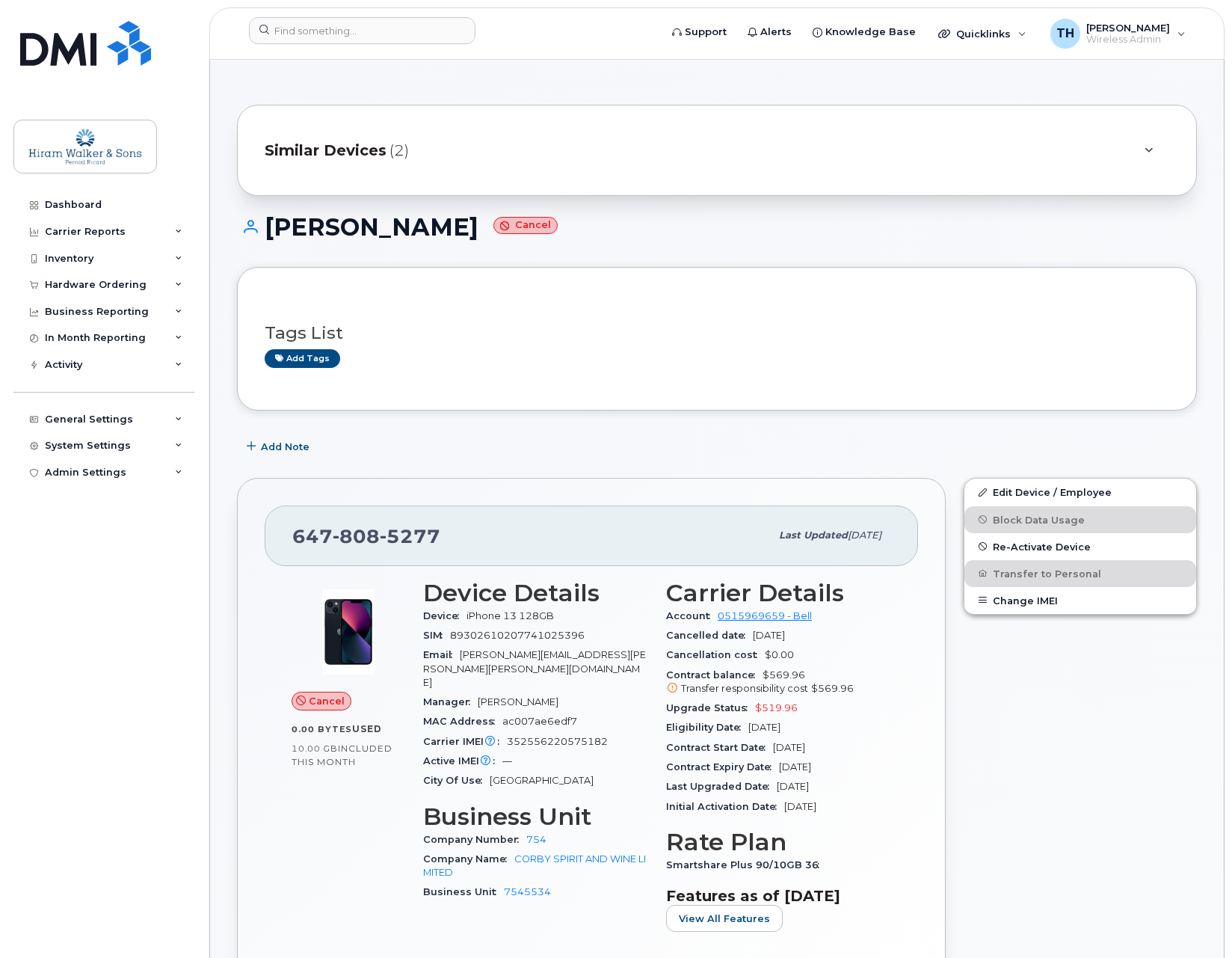 The height and width of the screenshot is (958, 1232). What do you see at coordinates (724, 918) in the screenshot?
I see `button: View All Features` at bounding box center [724, 918].